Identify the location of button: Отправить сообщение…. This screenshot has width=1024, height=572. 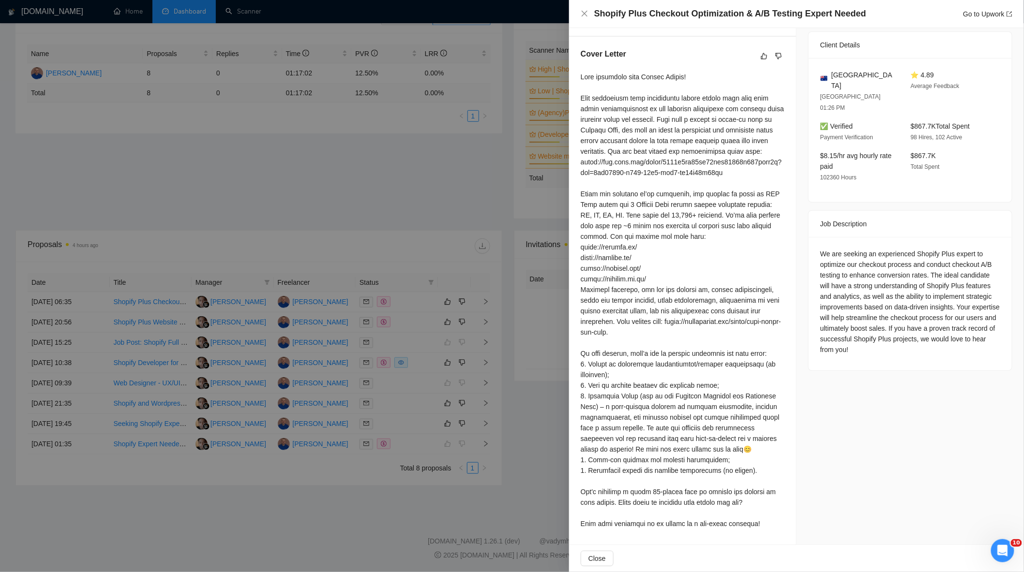
(174, 321).